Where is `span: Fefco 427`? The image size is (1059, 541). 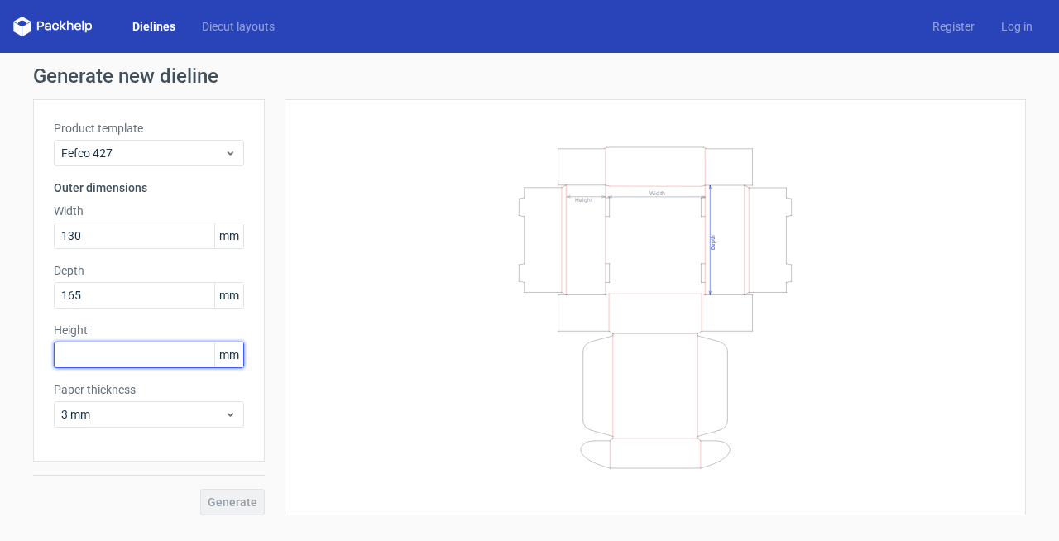 span: Fefco 427 is located at coordinates (142, 153).